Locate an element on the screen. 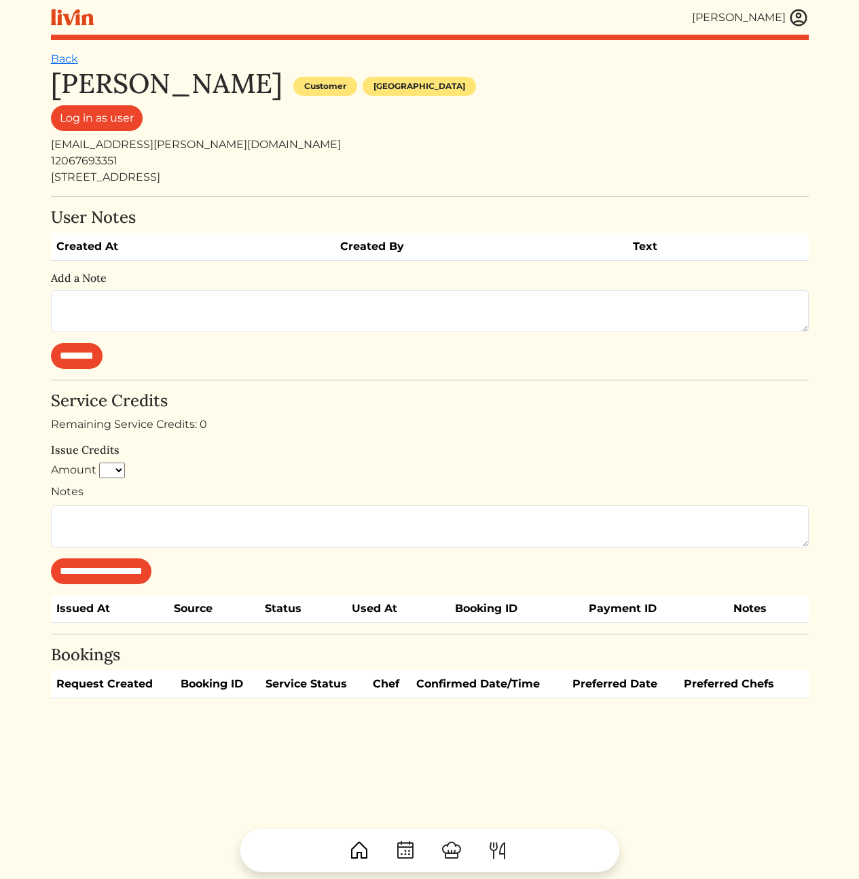 The height and width of the screenshot is (879, 859). label: Notes is located at coordinates (67, 492).